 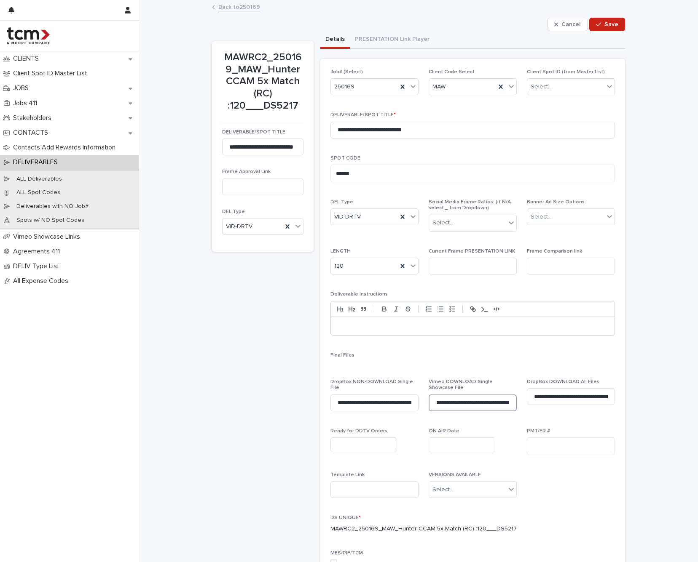 I want to click on span: 250169, so click(x=344, y=87).